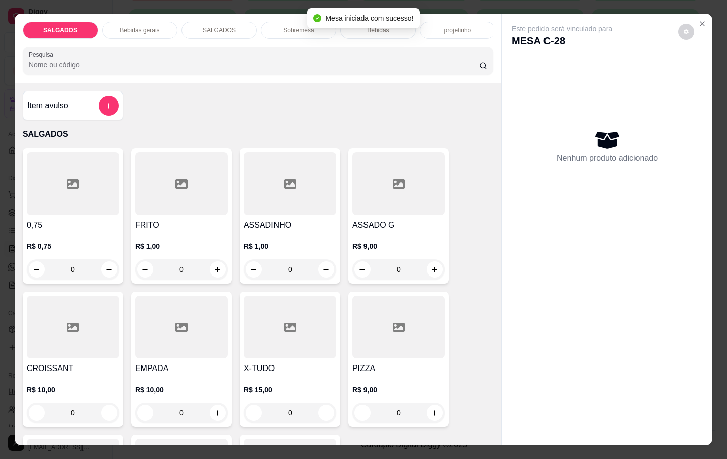  What do you see at coordinates (290, 225) in the screenshot?
I see `h4: ASSADINHO` at bounding box center [290, 225].